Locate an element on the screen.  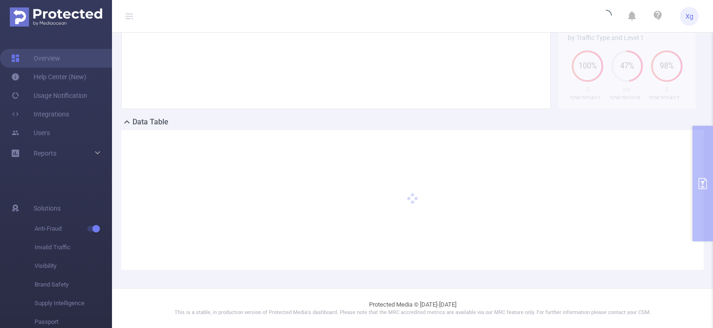
a: Help Center (New) is located at coordinates (49, 77).